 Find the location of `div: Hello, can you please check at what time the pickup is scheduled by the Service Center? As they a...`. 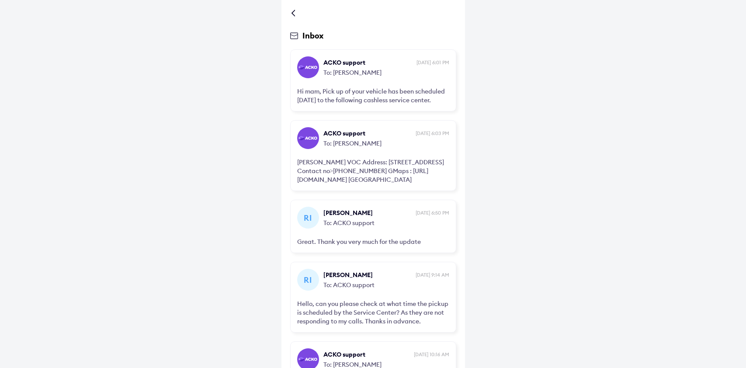

div: Hello, can you please check at what time the pickup is scheduled by the Service Center? As they a... is located at coordinates (373, 313).